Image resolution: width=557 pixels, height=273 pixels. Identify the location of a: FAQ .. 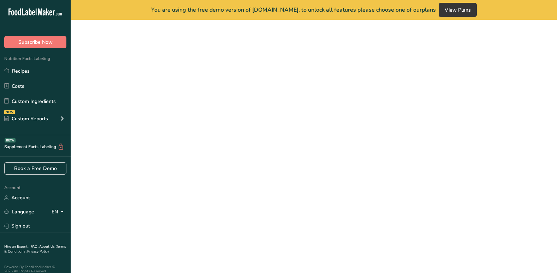
(35, 247).